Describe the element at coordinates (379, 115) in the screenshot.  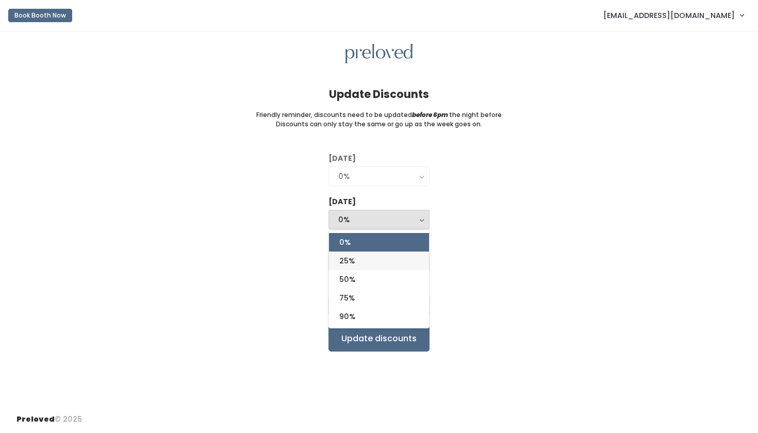
I see `small: Friendly reminder, discounts need to be updated the night before` at that location.